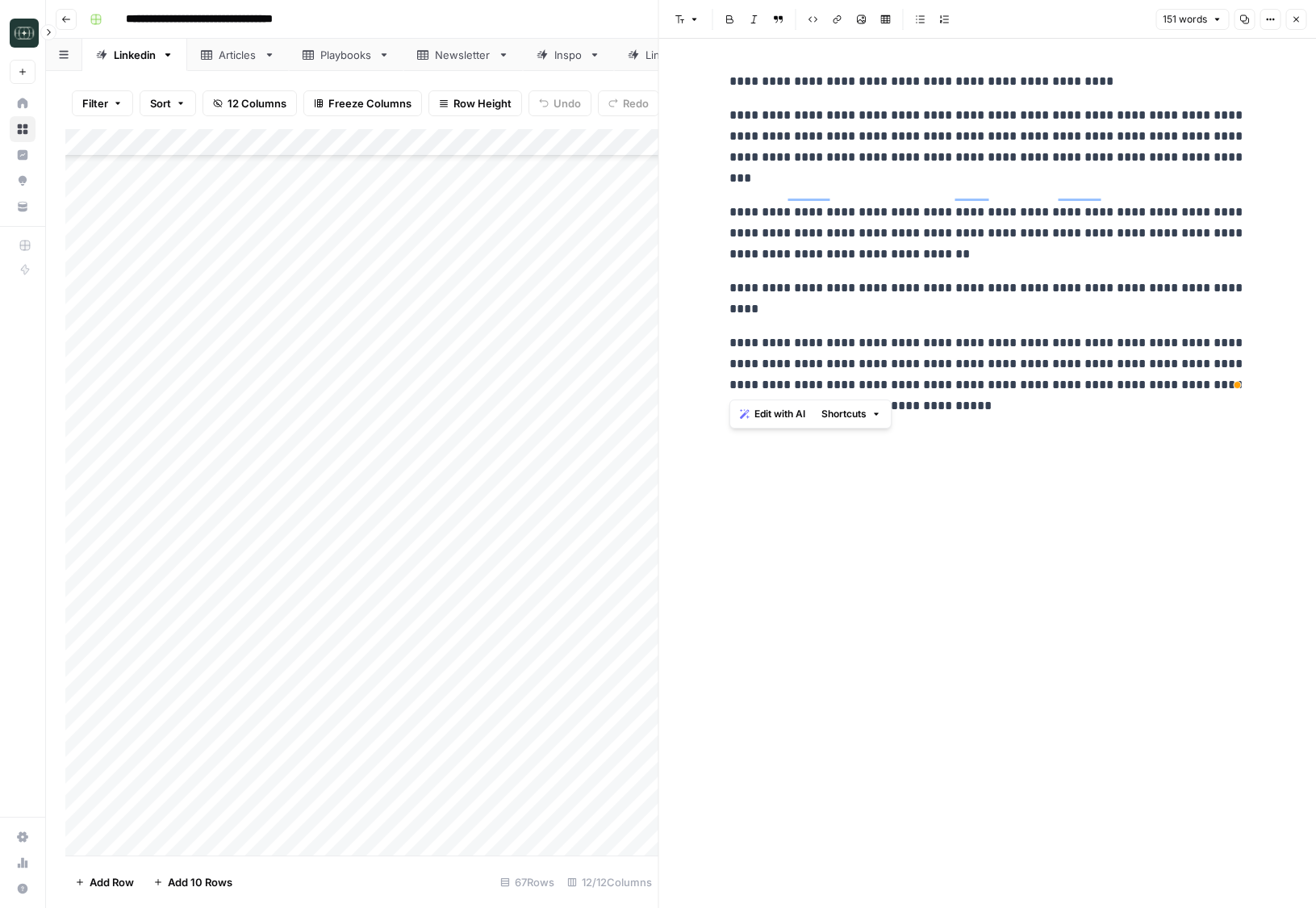 The image size is (1316, 908). What do you see at coordinates (111, 882) in the screenshot?
I see `span: Add Row` at bounding box center [111, 882].